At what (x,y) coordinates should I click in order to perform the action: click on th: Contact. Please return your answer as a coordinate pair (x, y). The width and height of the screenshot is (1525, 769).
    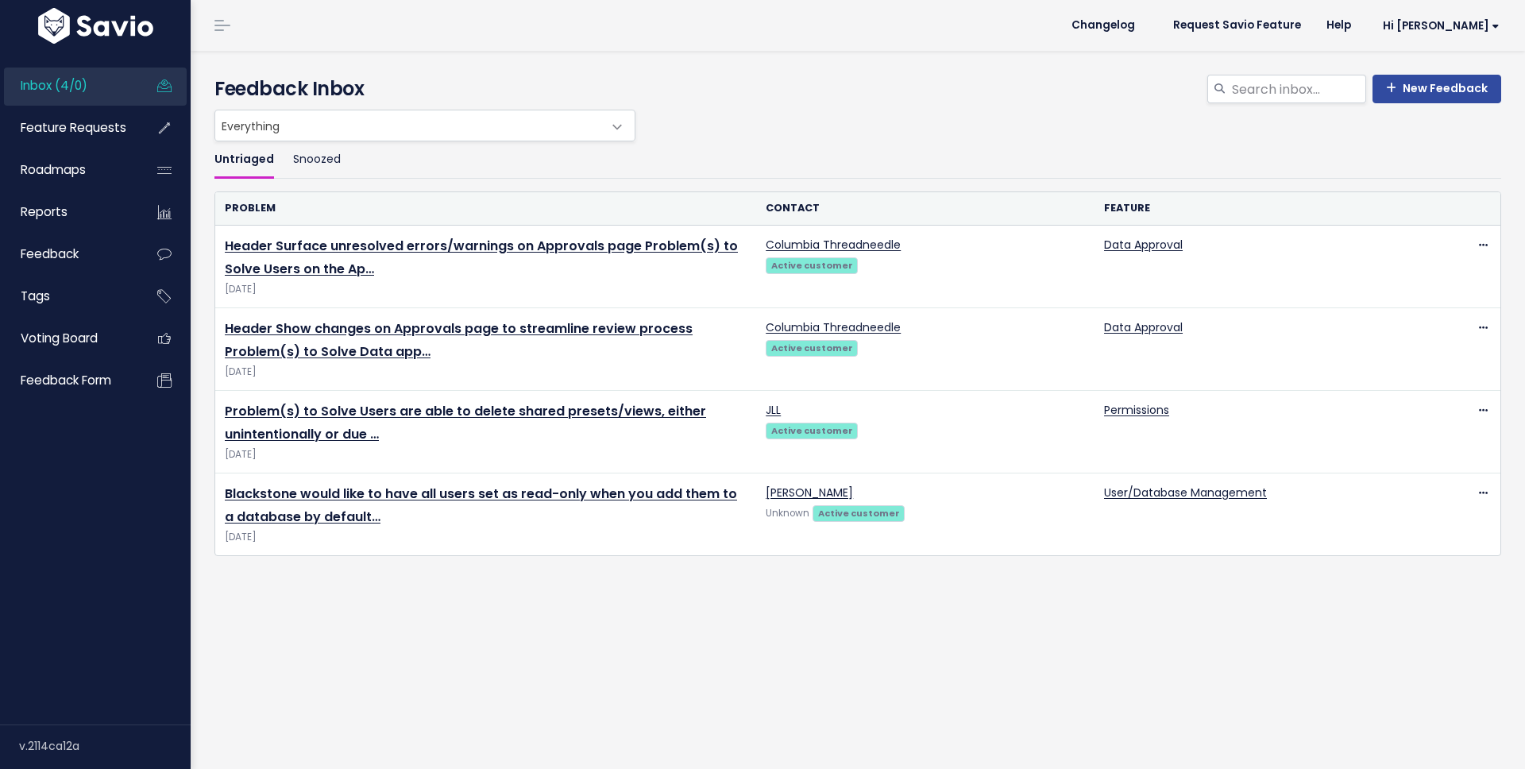
    Looking at the image, I should click on (925, 208).